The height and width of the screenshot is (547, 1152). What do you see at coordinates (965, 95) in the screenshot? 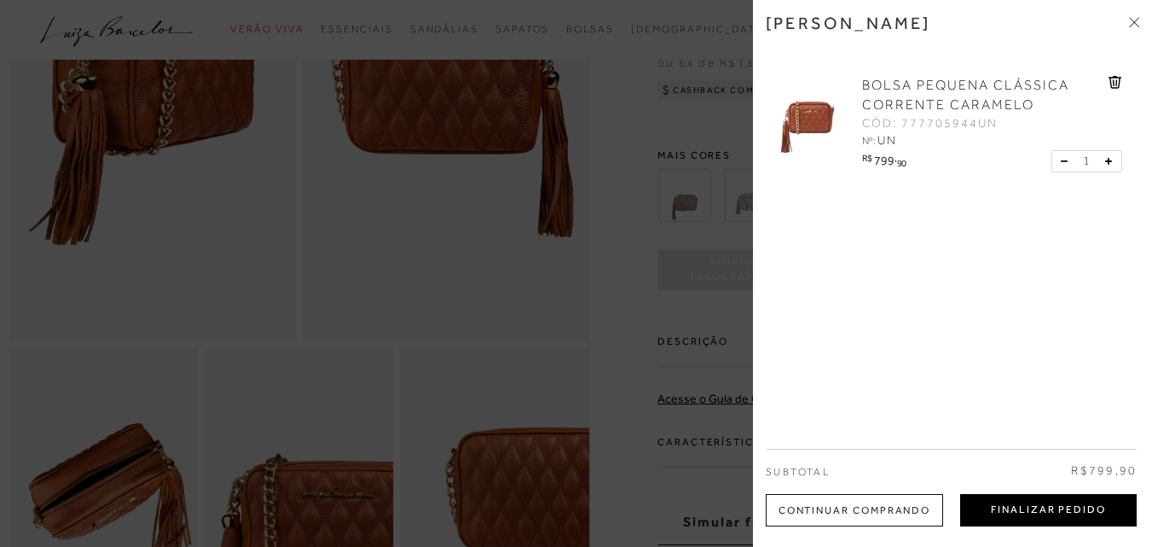
I see `span: BOLSA PEQUENA CLÁSSICA CORRENTE CARAMELO` at bounding box center [965, 95].